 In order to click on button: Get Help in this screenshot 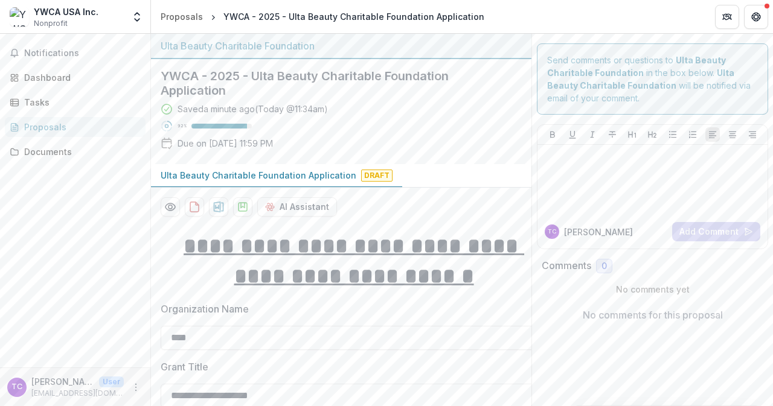, I will do `click(756, 17)`.